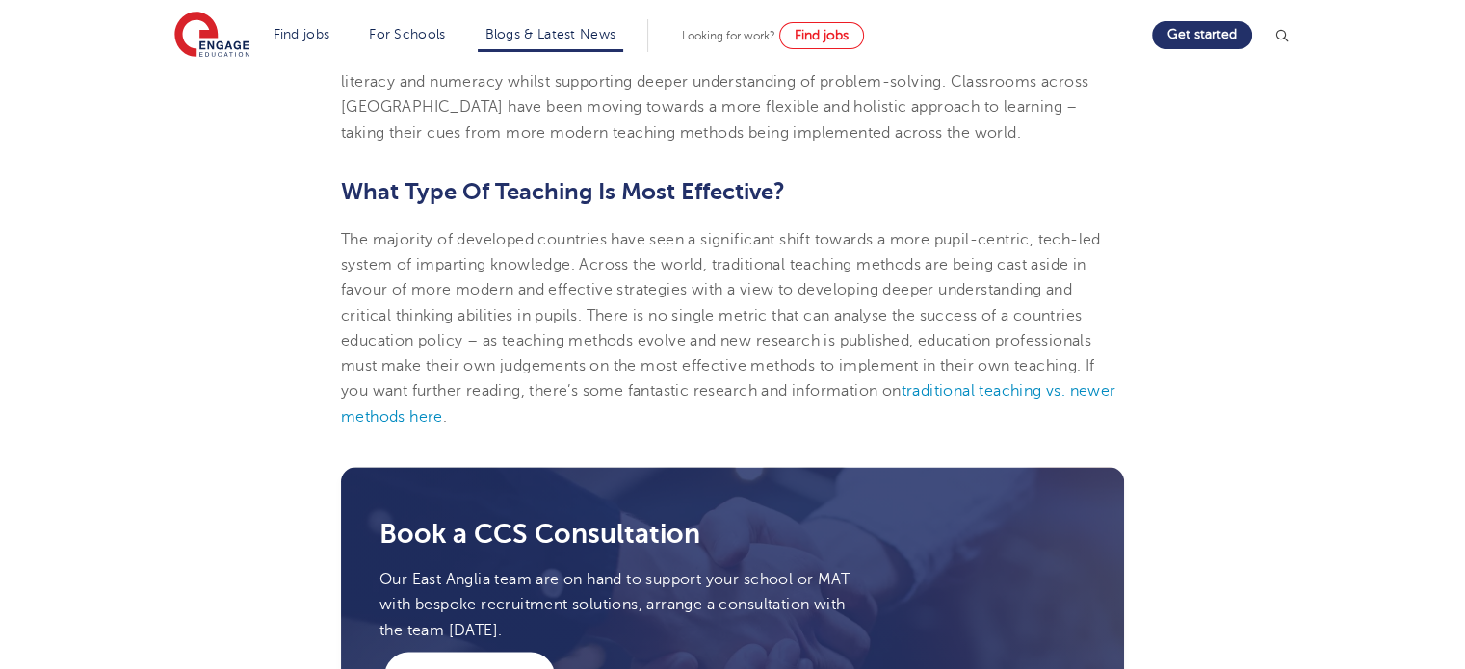  What do you see at coordinates (822, 35) in the screenshot?
I see `span: Find jobs` at bounding box center [822, 35].